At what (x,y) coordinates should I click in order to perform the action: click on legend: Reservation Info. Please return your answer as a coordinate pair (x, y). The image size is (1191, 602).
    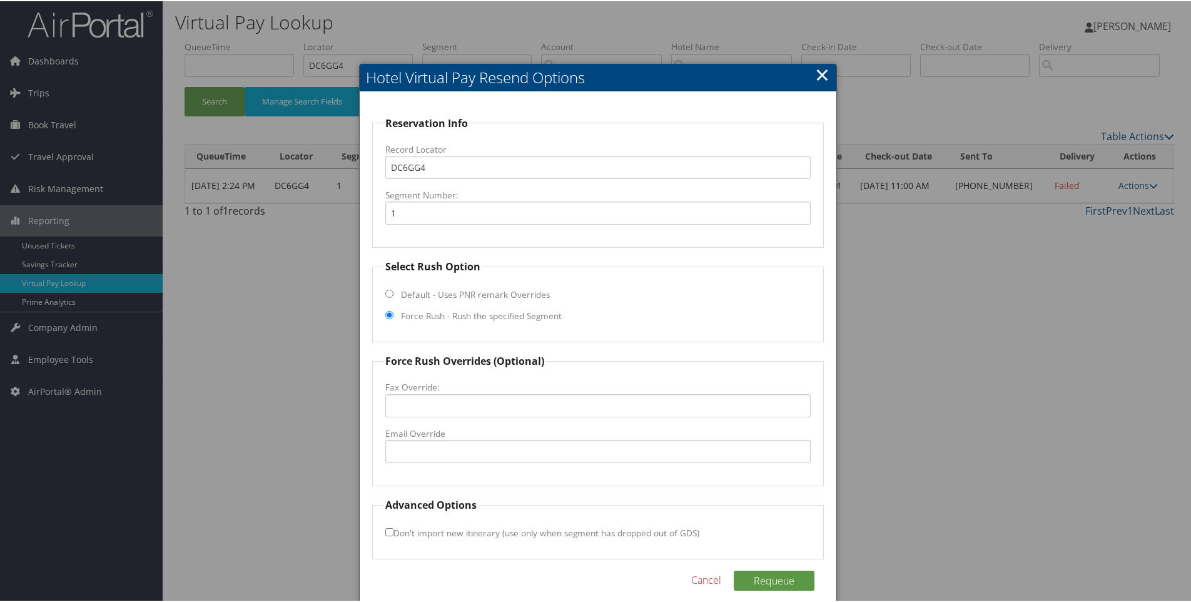
    Looking at the image, I should click on (427, 122).